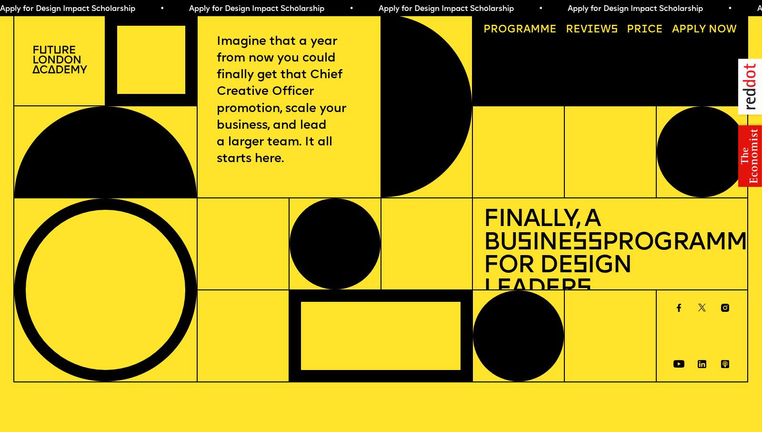 The width and height of the screenshot is (762, 432). What do you see at coordinates (289, 101) in the screenshot?
I see `p: Imagine that a year from now you could finally get that Chief Creative Officer promotion, scale y...` at bounding box center [289, 101].